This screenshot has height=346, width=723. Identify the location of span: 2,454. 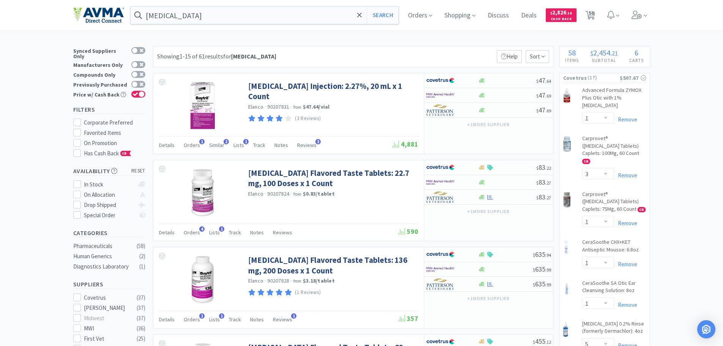
(602, 52).